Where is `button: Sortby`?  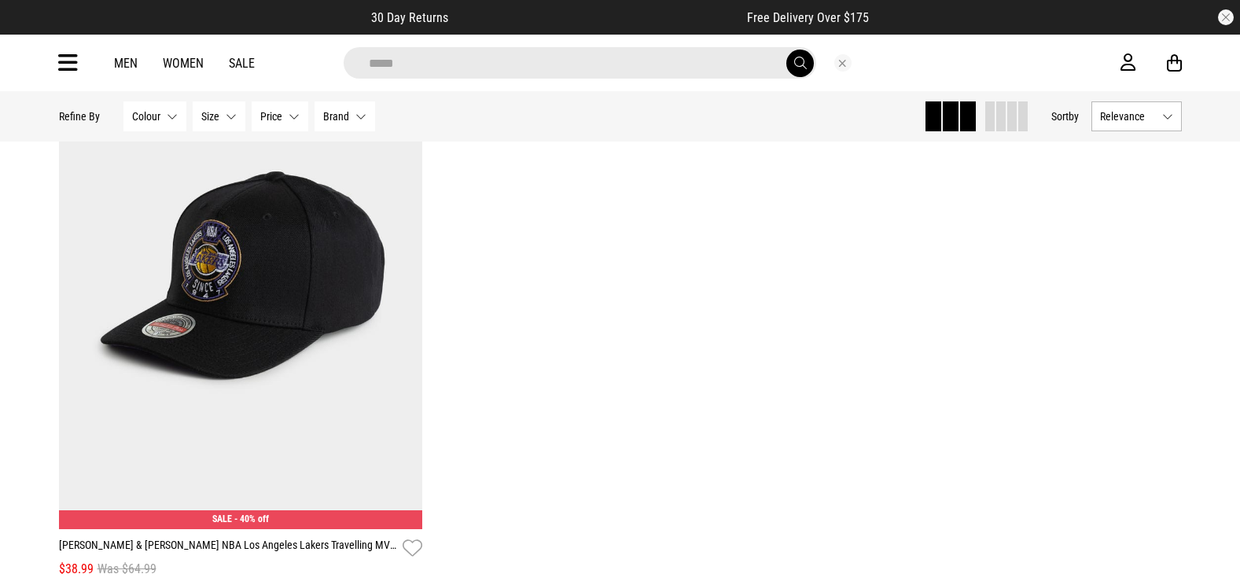 button: Sortby is located at coordinates (1065, 116).